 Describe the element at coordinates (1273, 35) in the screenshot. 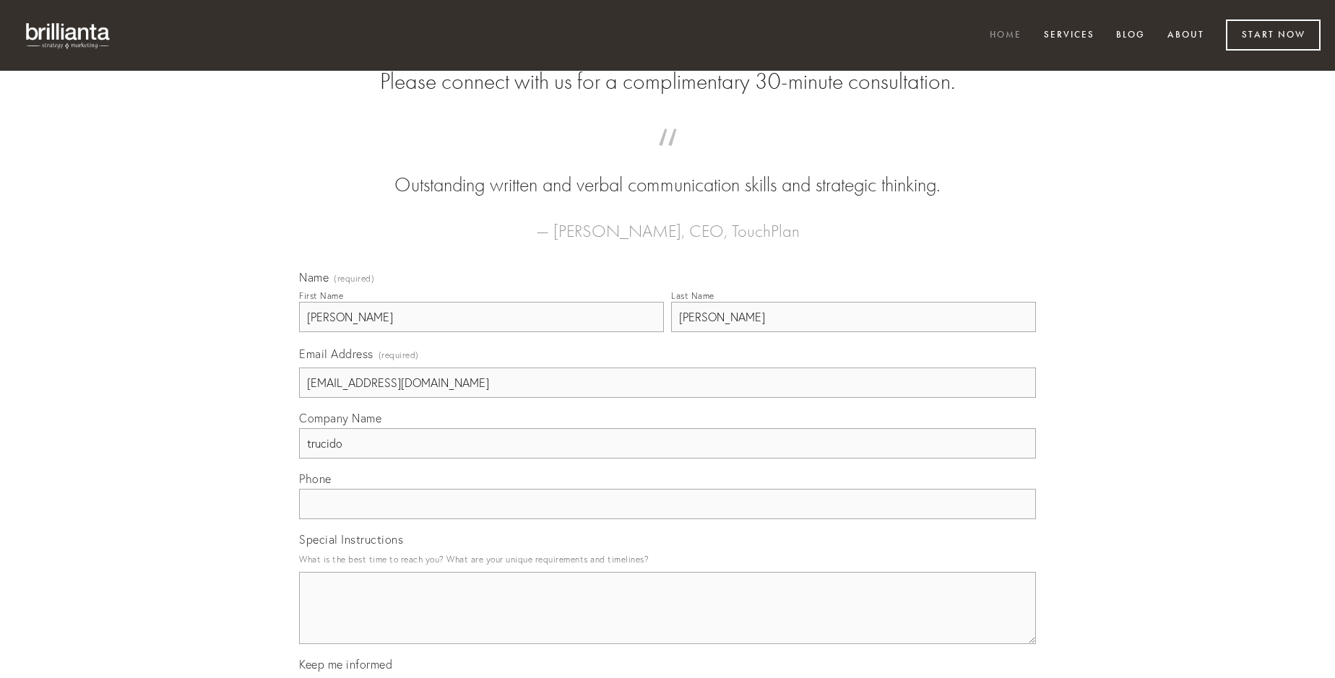

I see `a: Start Now` at that location.